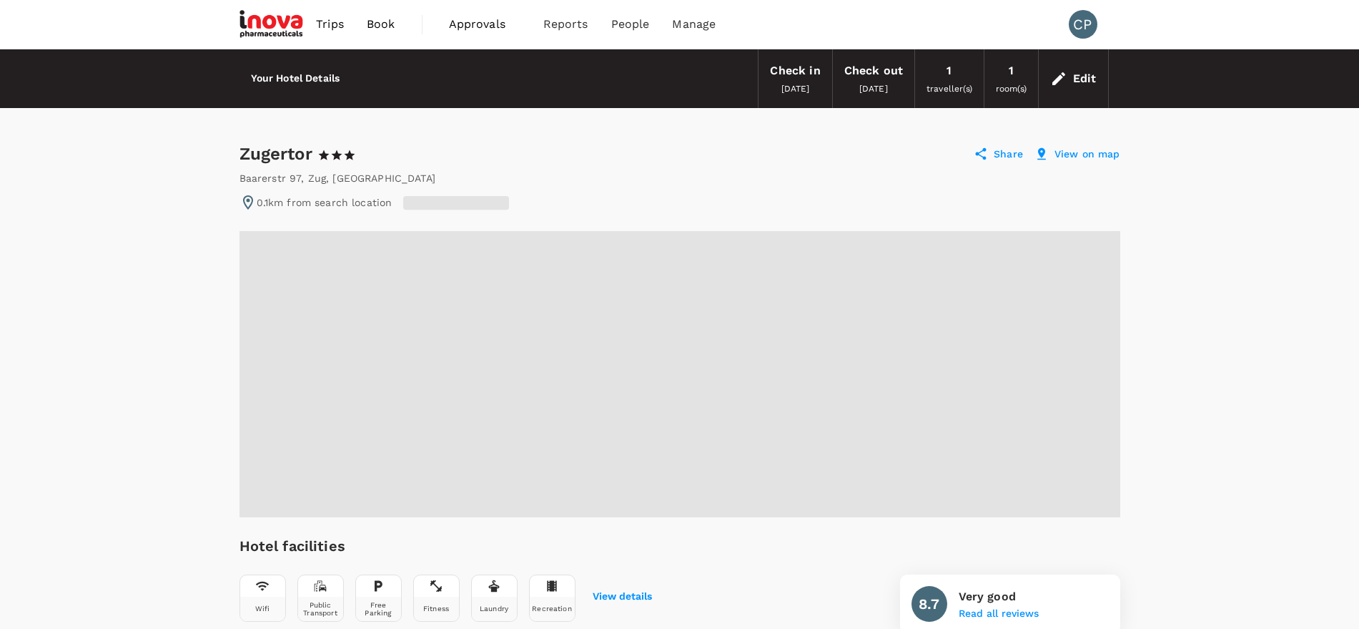 The width and height of the screenshot is (1359, 629). Describe the element at coordinates (1008, 154) in the screenshot. I see `p: Share` at that location.